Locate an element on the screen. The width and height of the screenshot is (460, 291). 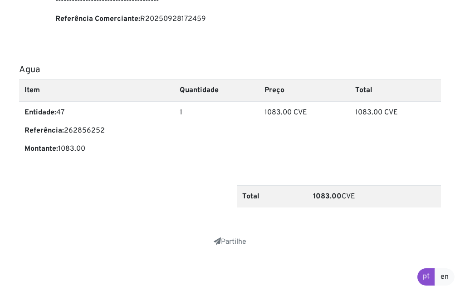
b: Referência Comerciante: is located at coordinates (98, 19).